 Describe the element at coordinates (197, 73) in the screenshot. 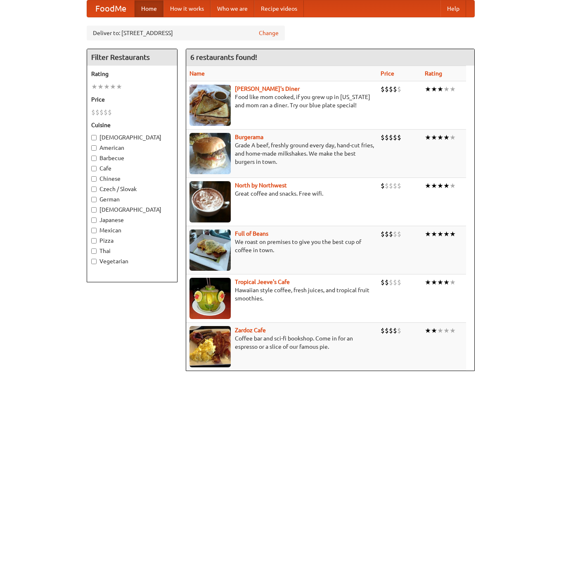

I see `a: Name` at that location.